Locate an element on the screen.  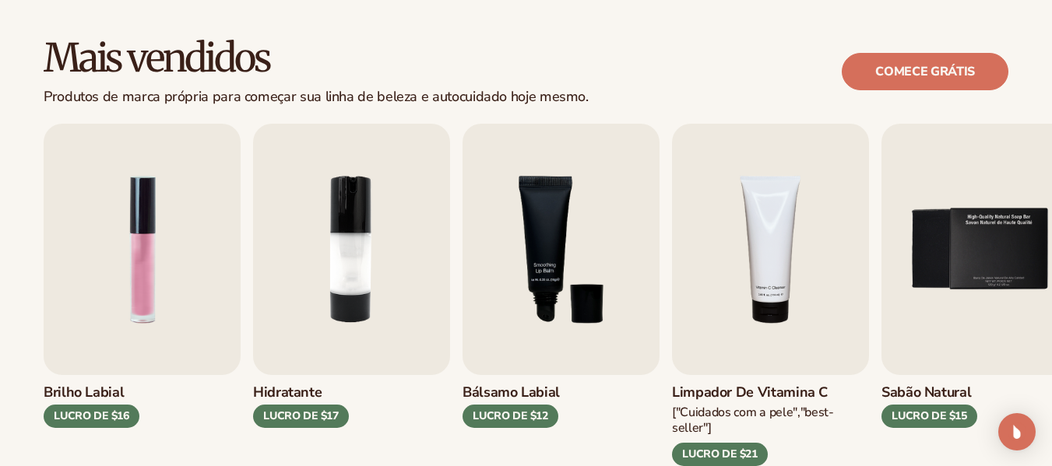
font: Comece grátis is located at coordinates (925, 72).